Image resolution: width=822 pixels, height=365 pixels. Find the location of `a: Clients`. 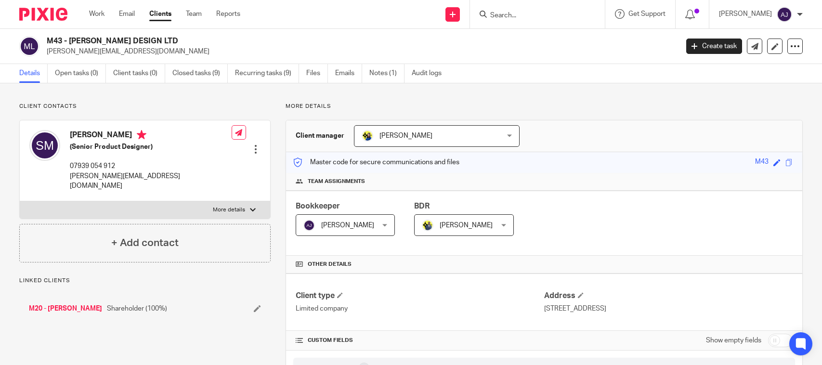

a: Clients is located at coordinates (160, 14).